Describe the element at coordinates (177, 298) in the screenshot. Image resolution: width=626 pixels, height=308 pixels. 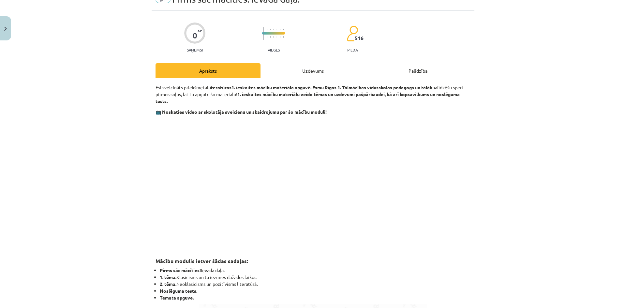
I see `strong: Temata apguve.` at that location.